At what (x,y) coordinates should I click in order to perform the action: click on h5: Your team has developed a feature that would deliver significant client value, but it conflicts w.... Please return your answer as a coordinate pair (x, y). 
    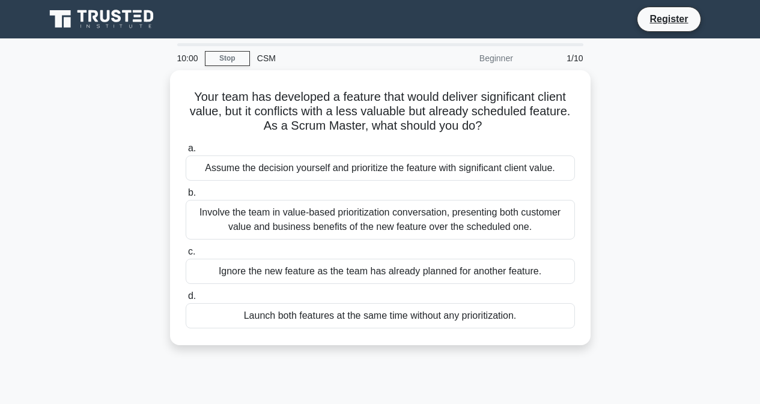
    Looking at the image, I should click on (380, 112).